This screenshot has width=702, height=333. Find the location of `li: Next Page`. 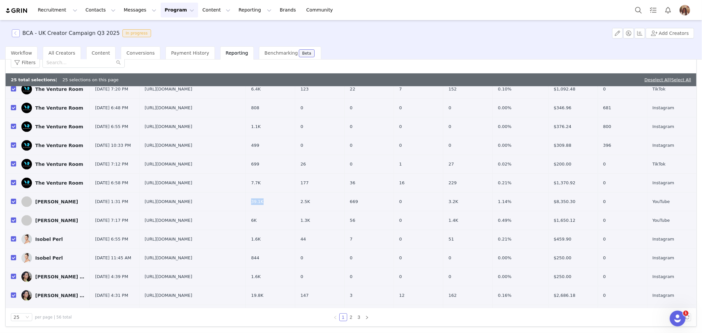

li: Next Page is located at coordinates (367, 317).